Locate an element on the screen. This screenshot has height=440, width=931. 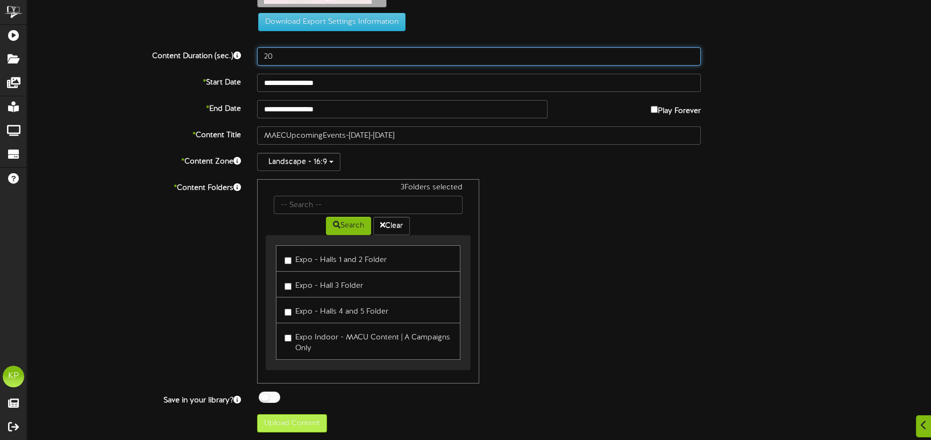
input: Expo - Halls 1 and 2 Folder is located at coordinates (288, 260).